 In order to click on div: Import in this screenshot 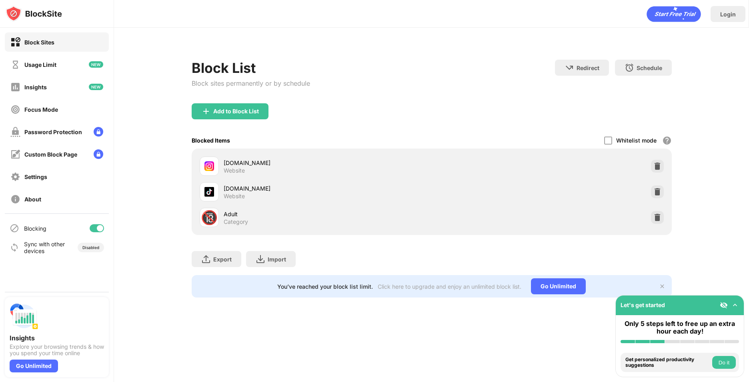, I will do `click(277, 259)`.